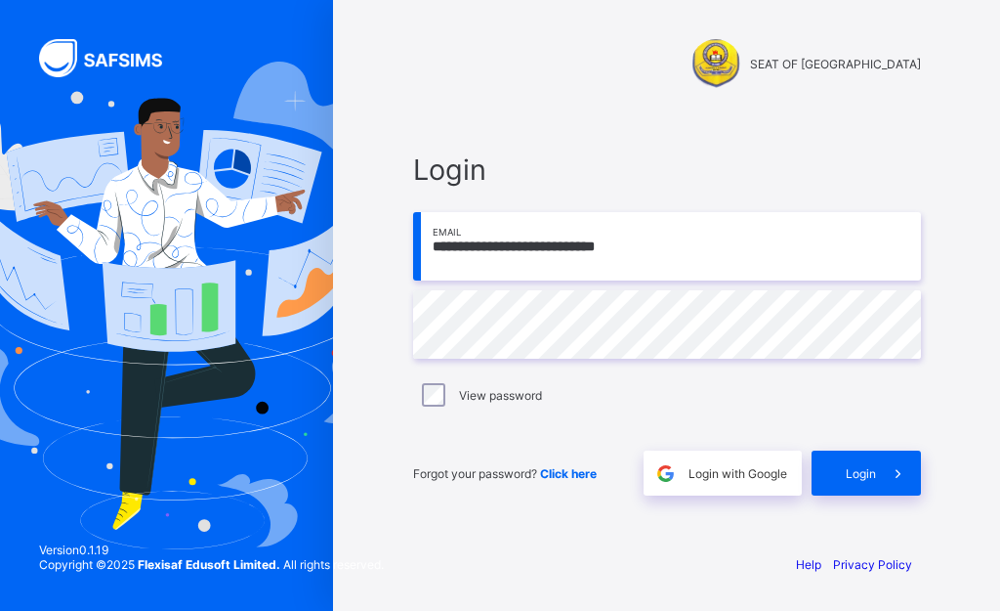  I want to click on a: Privacy Policy, so click(872, 564).